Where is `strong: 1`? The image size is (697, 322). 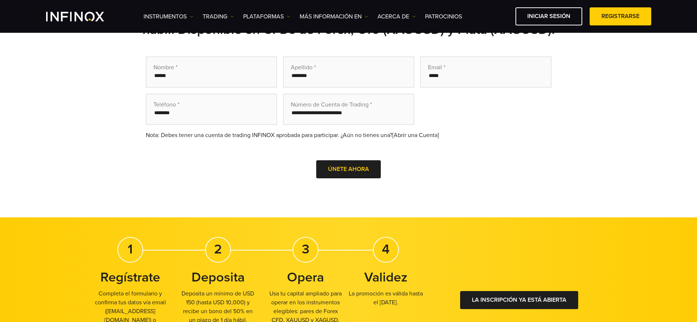 strong: 1 is located at coordinates (130, 249).